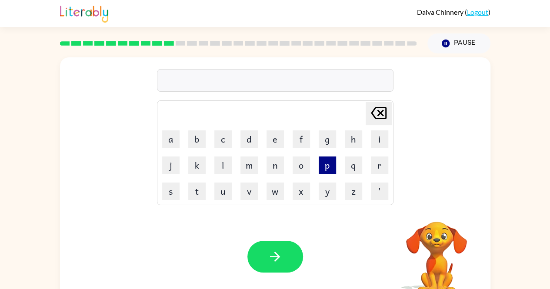 The width and height of the screenshot is (550, 289). What do you see at coordinates (197, 165) in the screenshot?
I see `button: k` at bounding box center [197, 165].